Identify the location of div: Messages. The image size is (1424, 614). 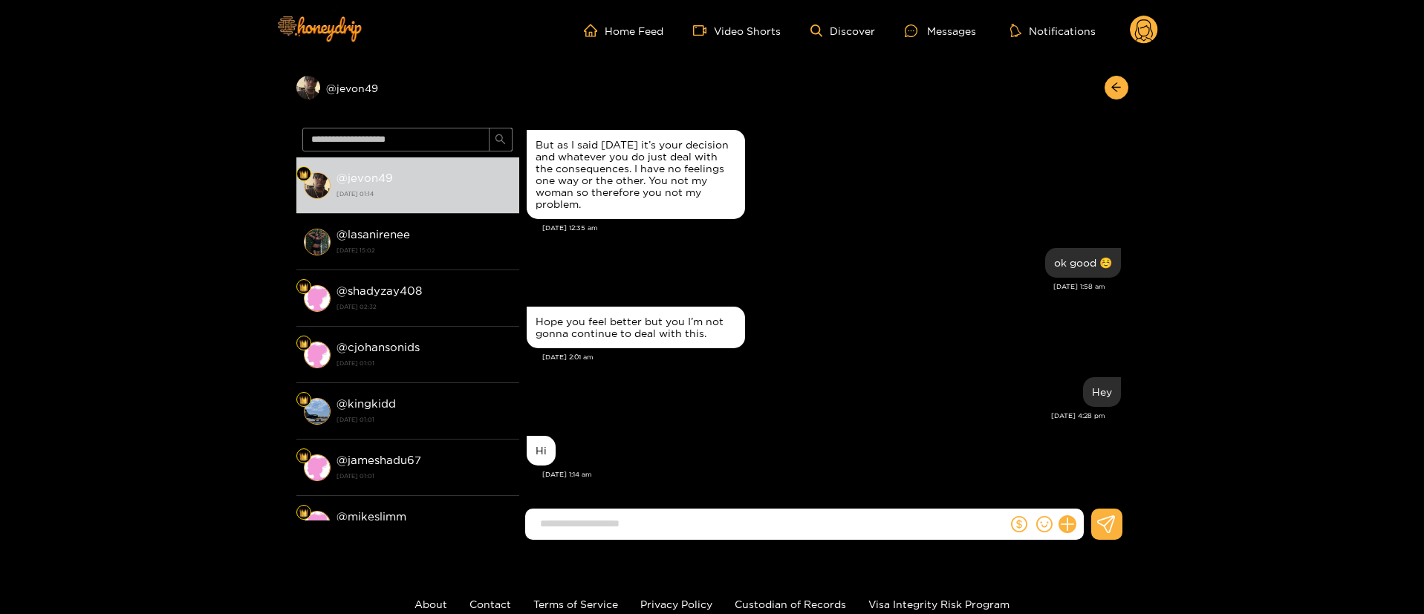
(941, 30).